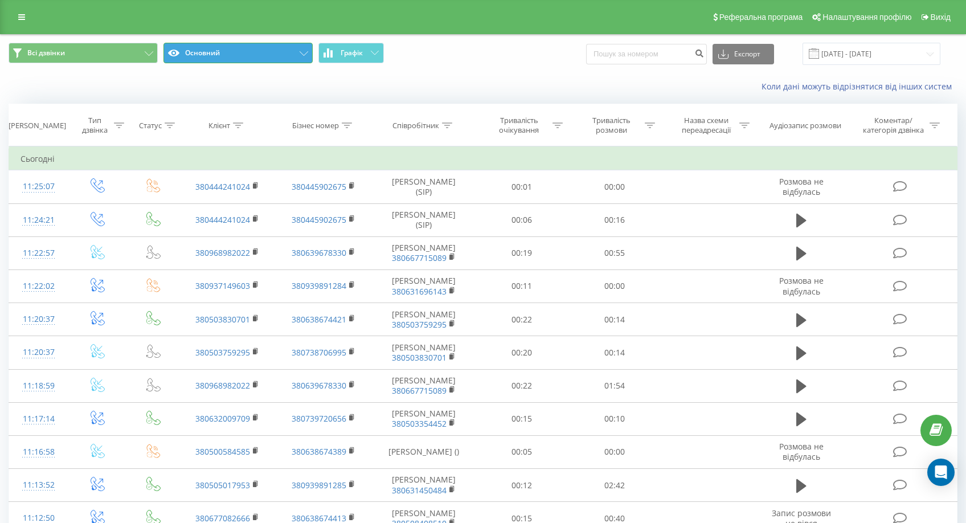 The height and width of the screenshot is (523, 966). Describe the element at coordinates (39, 286) in the screenshot. I see `div: 11:22:02` at that location.